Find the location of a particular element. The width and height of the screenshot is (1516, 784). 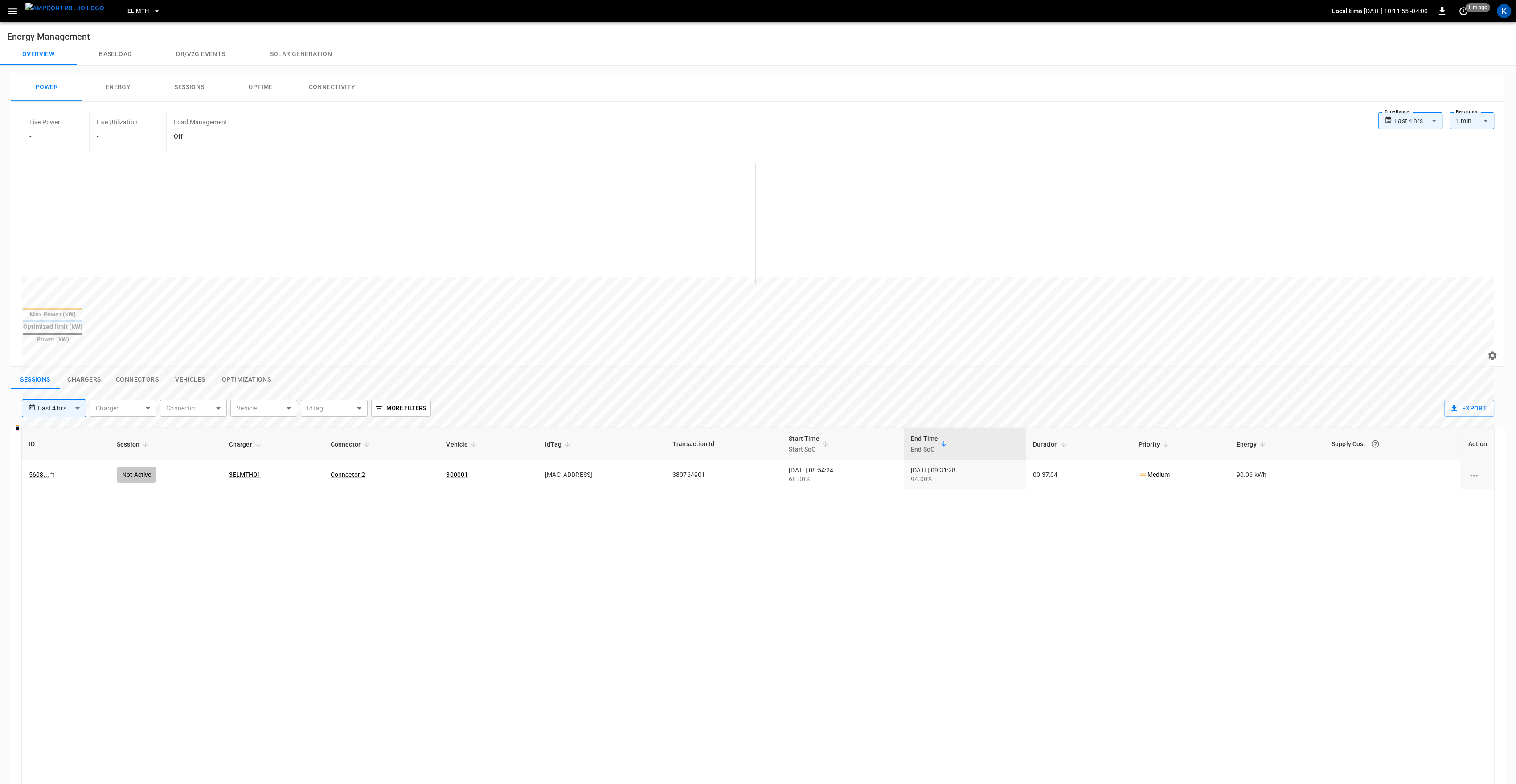

label: Resolution is located at coordinates (1467, 112).